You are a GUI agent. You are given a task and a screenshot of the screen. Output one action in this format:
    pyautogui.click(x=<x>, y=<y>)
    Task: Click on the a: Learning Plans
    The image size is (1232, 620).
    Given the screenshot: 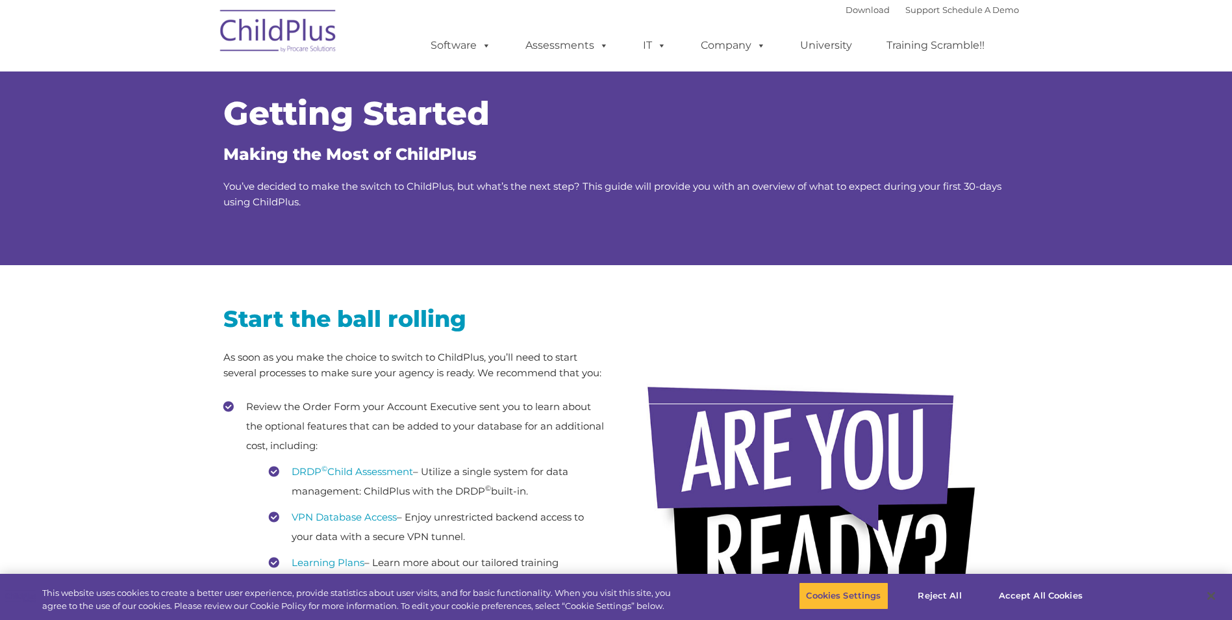 What is the action you would take?
    pyautogui.click(x=328, y=562)
    